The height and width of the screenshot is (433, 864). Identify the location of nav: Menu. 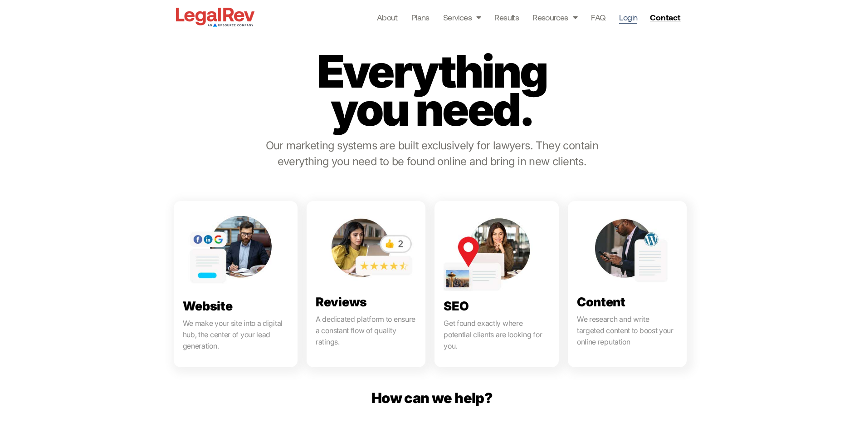
(507, 17).